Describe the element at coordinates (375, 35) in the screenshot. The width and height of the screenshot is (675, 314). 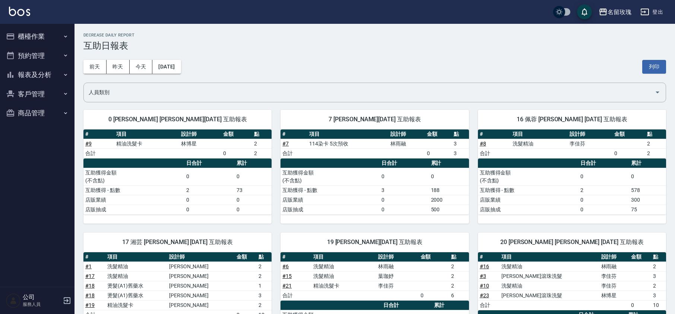
I see `h2: Decrease Daily Report` at that location.